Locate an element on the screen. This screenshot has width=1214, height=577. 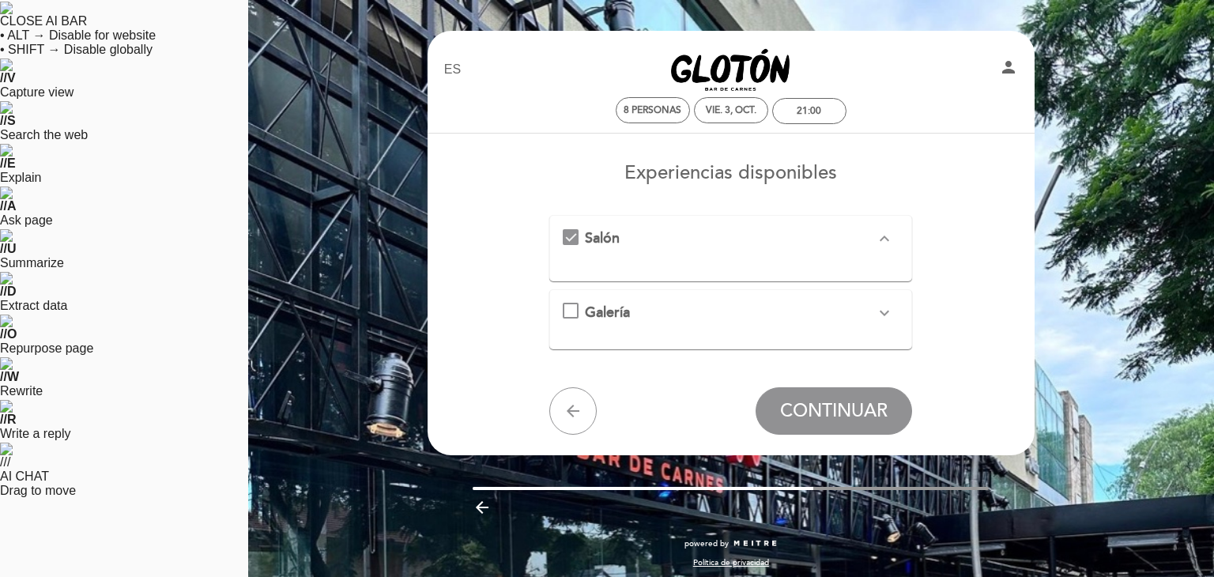
i: expand_less is located at coordinates (885, 239).